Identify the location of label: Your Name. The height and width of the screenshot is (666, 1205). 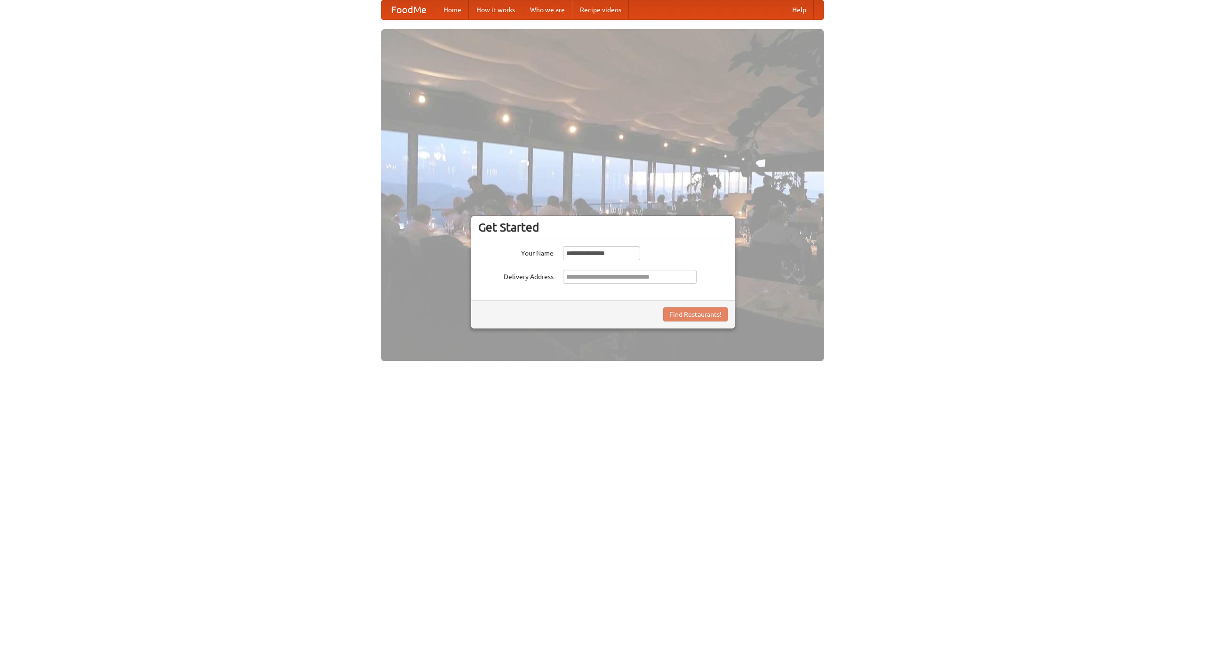
(516, 252).